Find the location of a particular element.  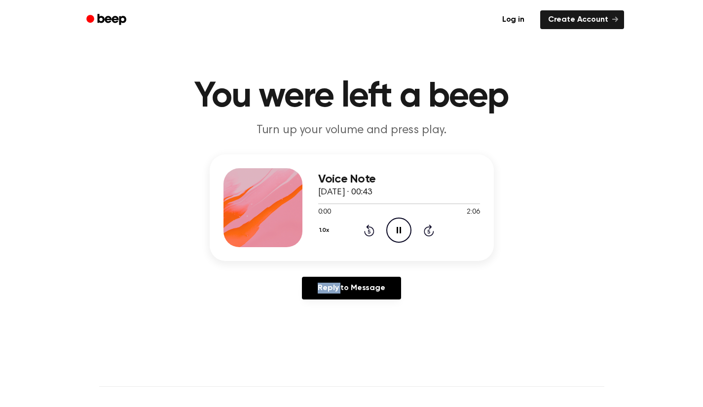

h1: You were left a beep is located at coordinates (352, 97).